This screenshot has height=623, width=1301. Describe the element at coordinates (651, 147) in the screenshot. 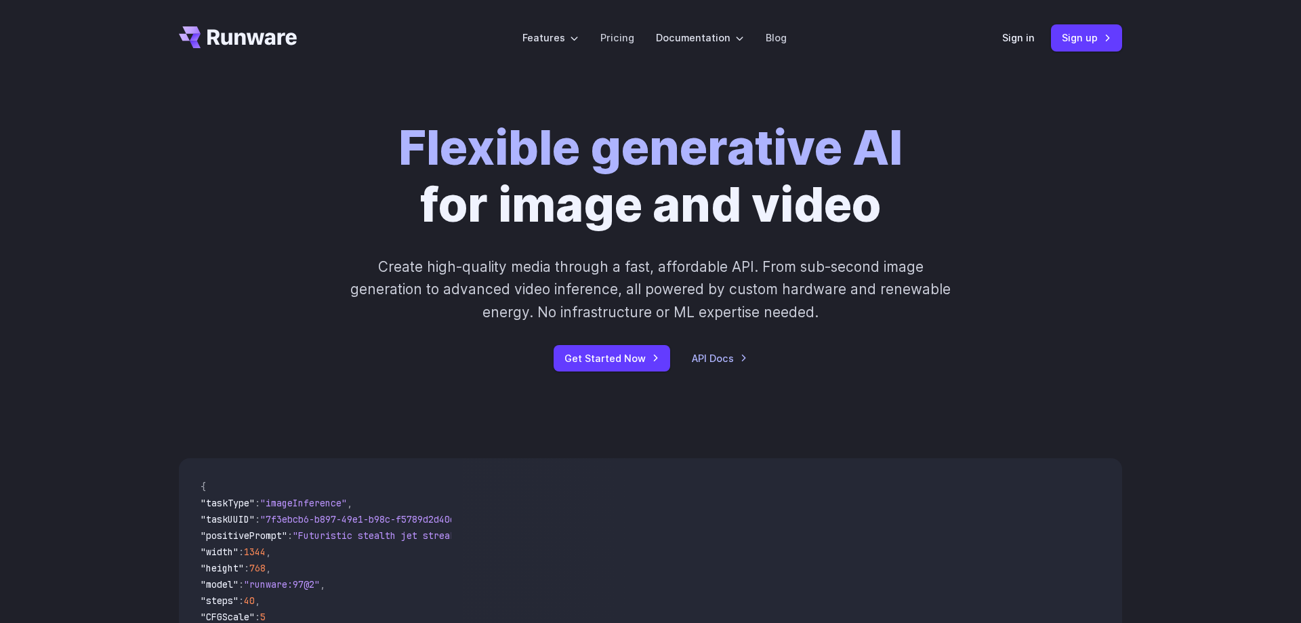

I see `strong: Flexible generative AI` at that location.